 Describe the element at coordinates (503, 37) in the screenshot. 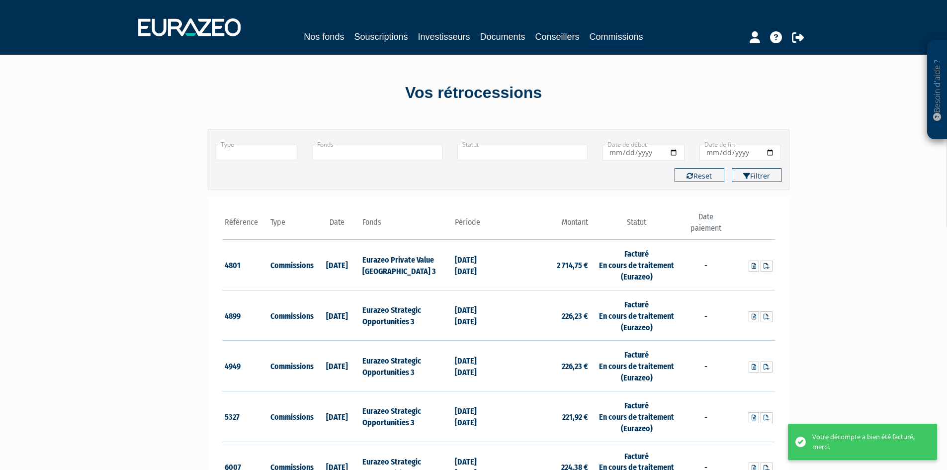

I see `a: Documents` at that location.